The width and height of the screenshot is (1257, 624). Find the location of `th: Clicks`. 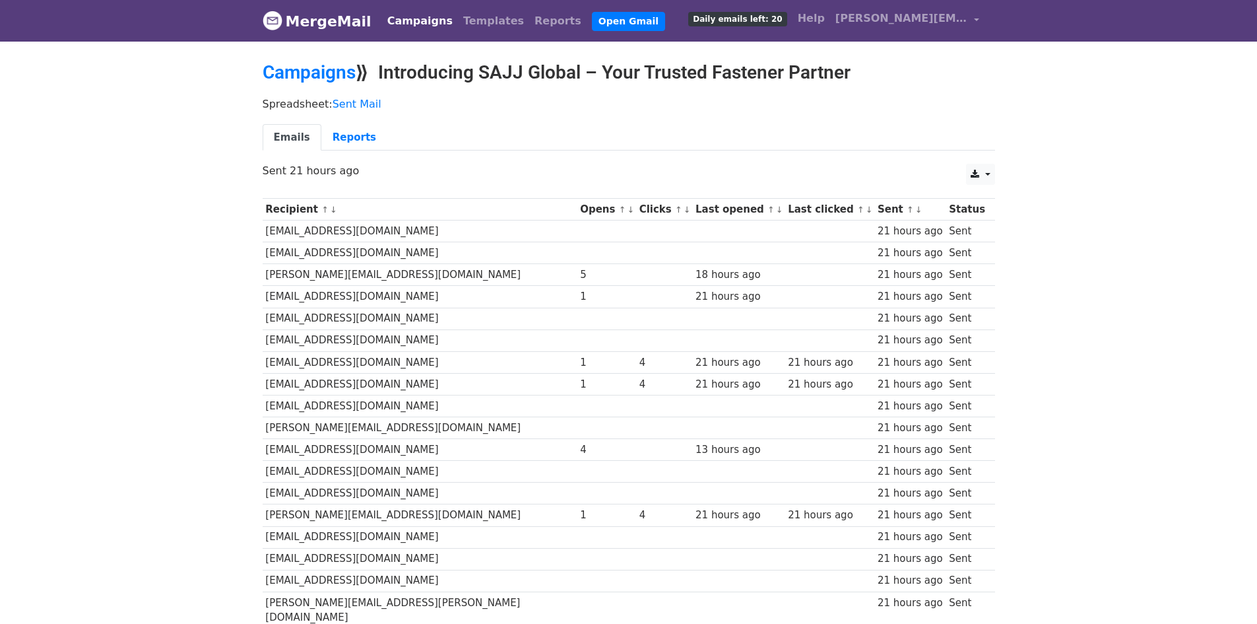

th: Clicks is located at coordinates (664, 209).